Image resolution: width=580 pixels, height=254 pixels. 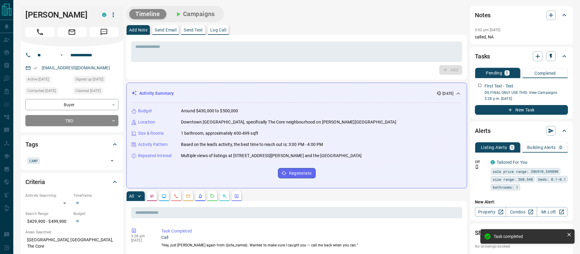 What do you see at coordinates (553, 212) in the screenshot?
I see `a: Mr.Loft` at bounding box center [553, 212].